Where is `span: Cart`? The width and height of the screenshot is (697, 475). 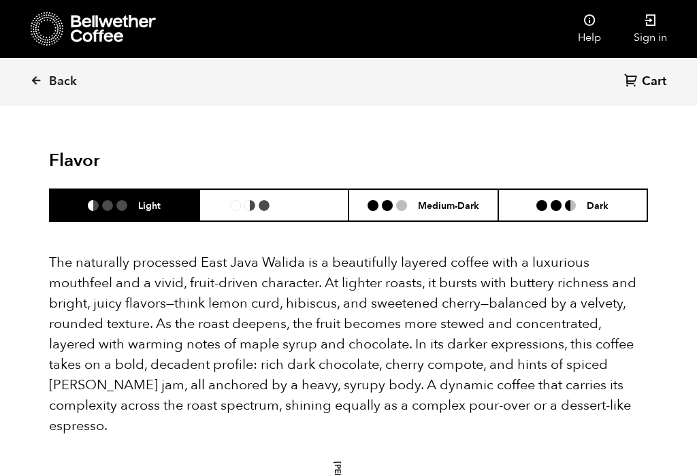 span: Cart is located at coordinates (654, 82).